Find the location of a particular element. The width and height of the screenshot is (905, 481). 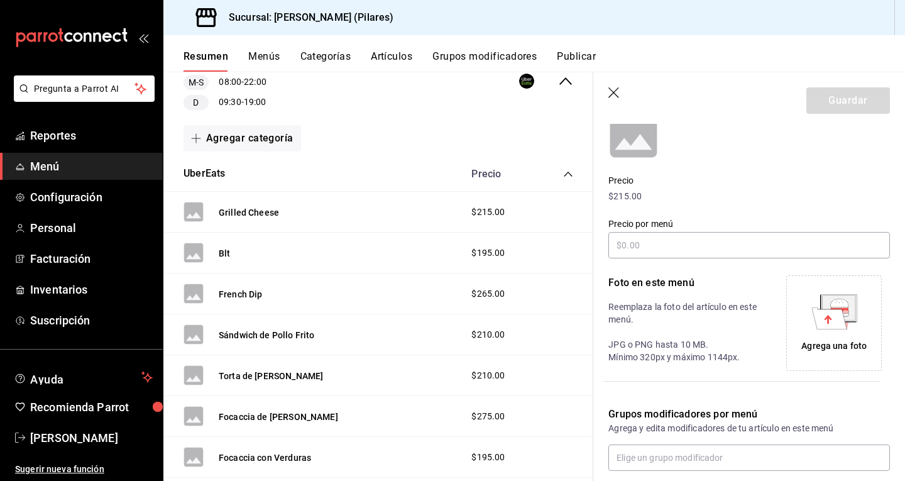

span: $275.00 is located at coordinates (488, 416).